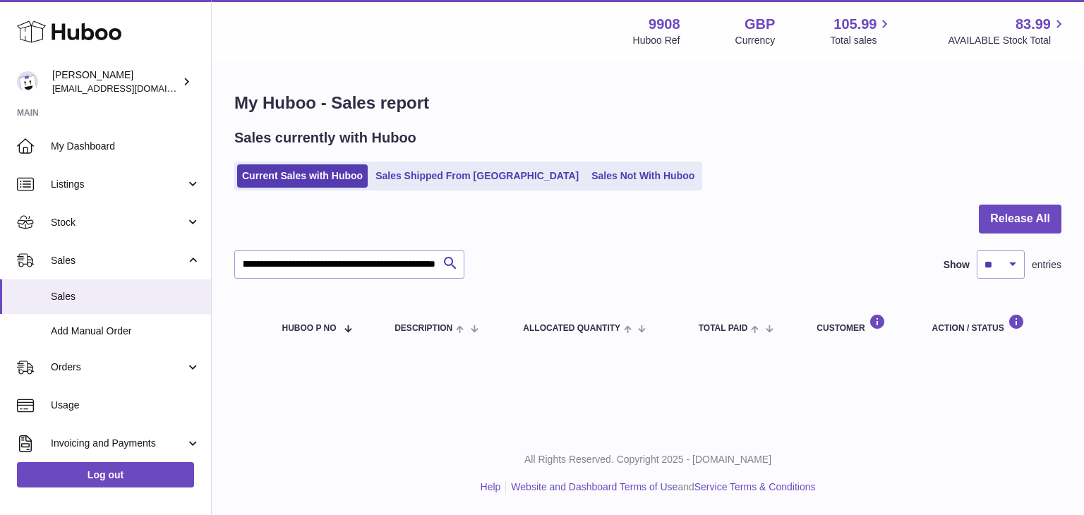 This screenshot has height=515, width=1084. What do you see at coordinates (424, 328) in the screenshot?
I see `span: Description` at bounding box center [424, 328].